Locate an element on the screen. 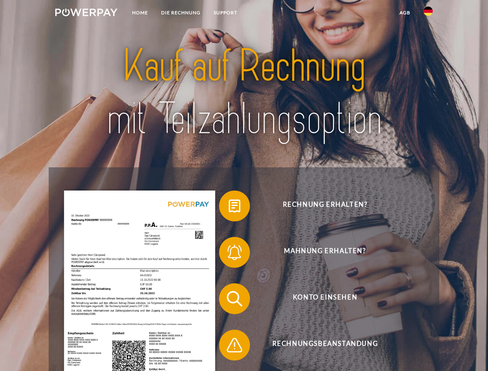 Image resolution: width=488 pixels, height=371 pixels. a: Mahnung erhalten? is located at coordinates (319, 252).